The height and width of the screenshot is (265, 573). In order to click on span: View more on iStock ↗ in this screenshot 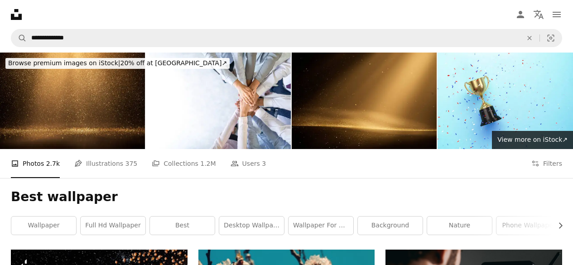, I will do `click(532, 140)`.